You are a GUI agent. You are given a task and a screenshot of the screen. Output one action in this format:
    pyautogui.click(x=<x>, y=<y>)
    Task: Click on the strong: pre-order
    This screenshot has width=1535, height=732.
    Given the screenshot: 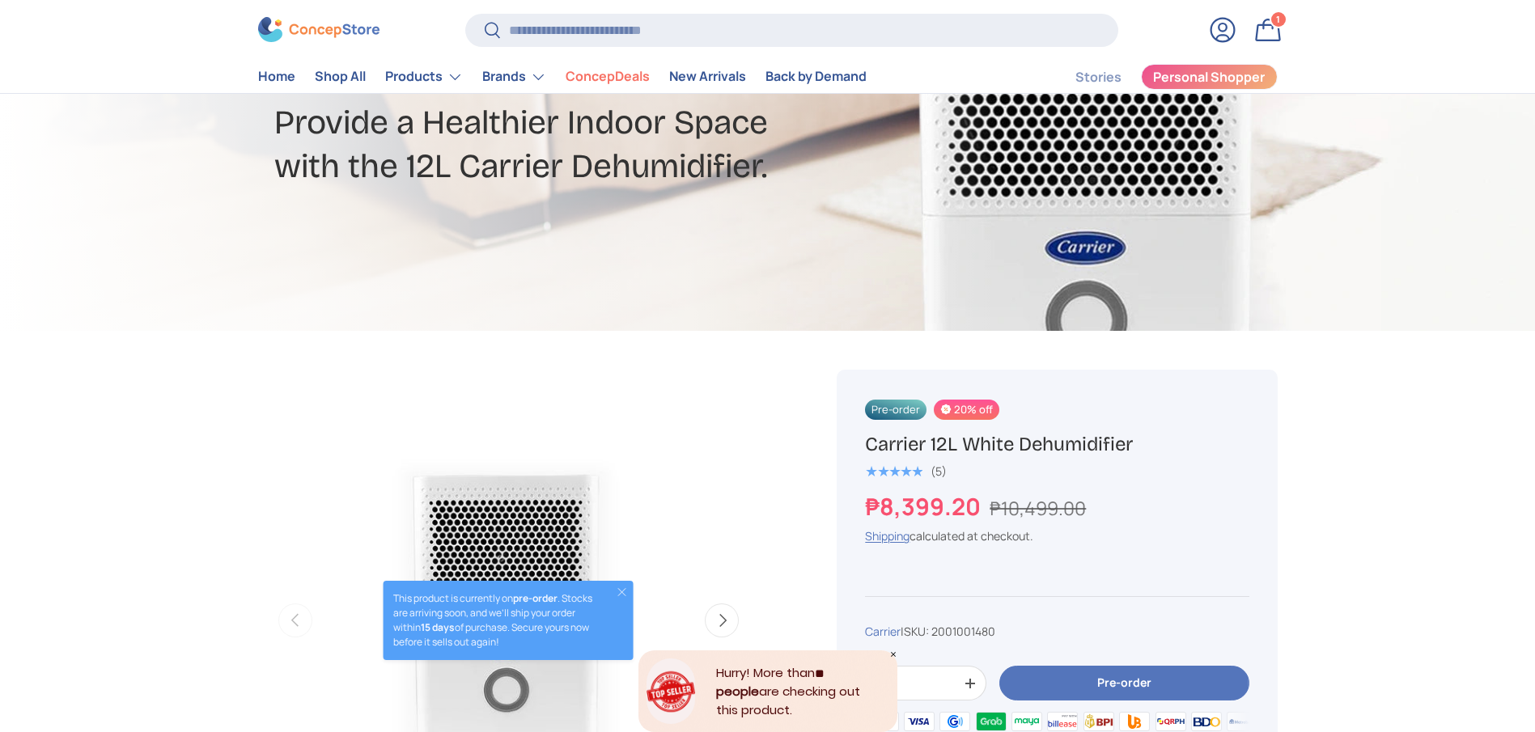 What is the action you would take?
    pyautogui.click(x=535, y=598)
    